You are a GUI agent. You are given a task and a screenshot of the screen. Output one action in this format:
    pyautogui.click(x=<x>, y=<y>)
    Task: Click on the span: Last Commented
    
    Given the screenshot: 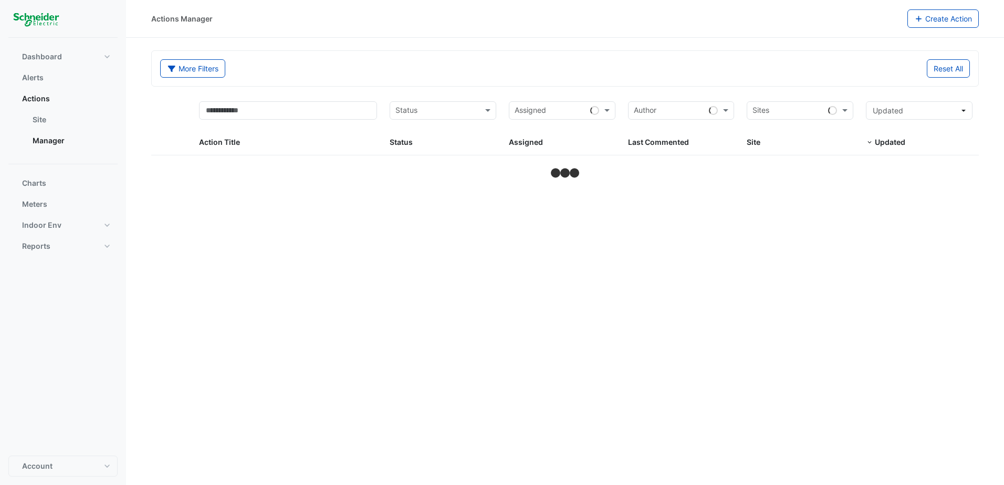 What is the action you would take?
    pyautogui.click(x=659, y=142)
    